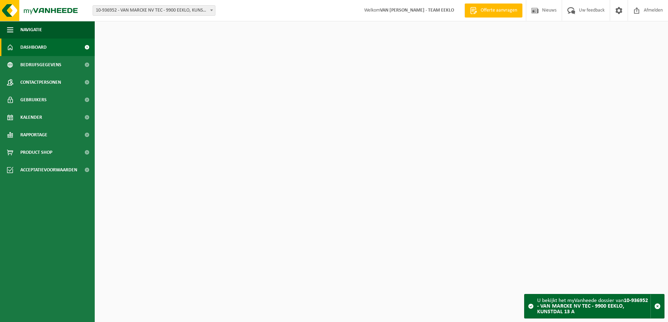  I want to click on span: Gebruikers, so click(33, 100).